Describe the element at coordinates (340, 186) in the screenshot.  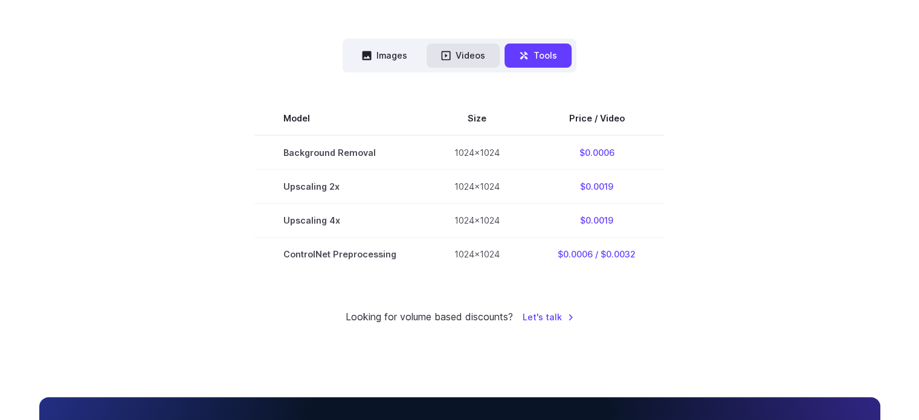
I see `td: Upscaling 2x` at that location.